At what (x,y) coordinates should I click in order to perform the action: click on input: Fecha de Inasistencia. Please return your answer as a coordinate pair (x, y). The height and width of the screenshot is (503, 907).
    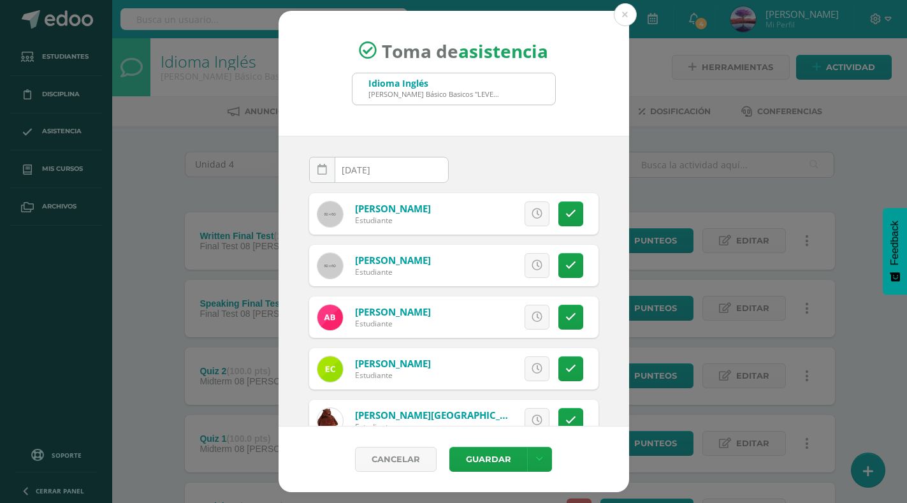
    Looking at the image, I should click on (379, 170).